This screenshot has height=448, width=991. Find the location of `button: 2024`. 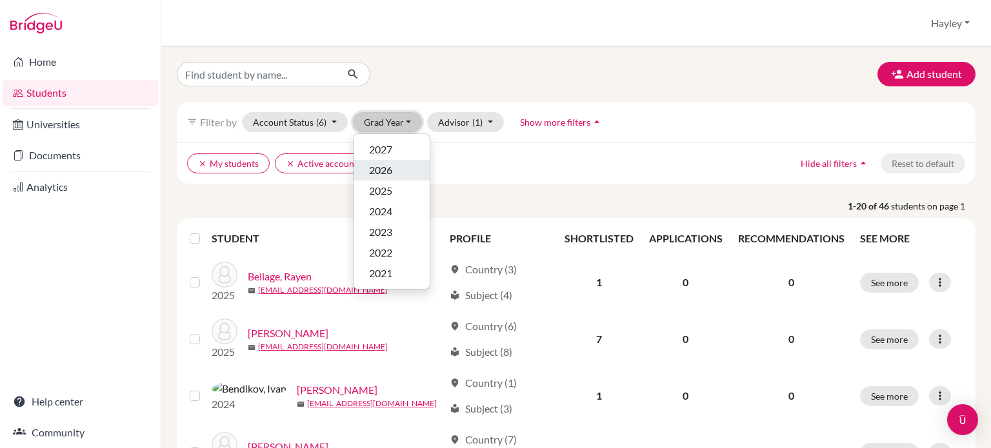

button: 2024 is located at coordinates (392, 212).